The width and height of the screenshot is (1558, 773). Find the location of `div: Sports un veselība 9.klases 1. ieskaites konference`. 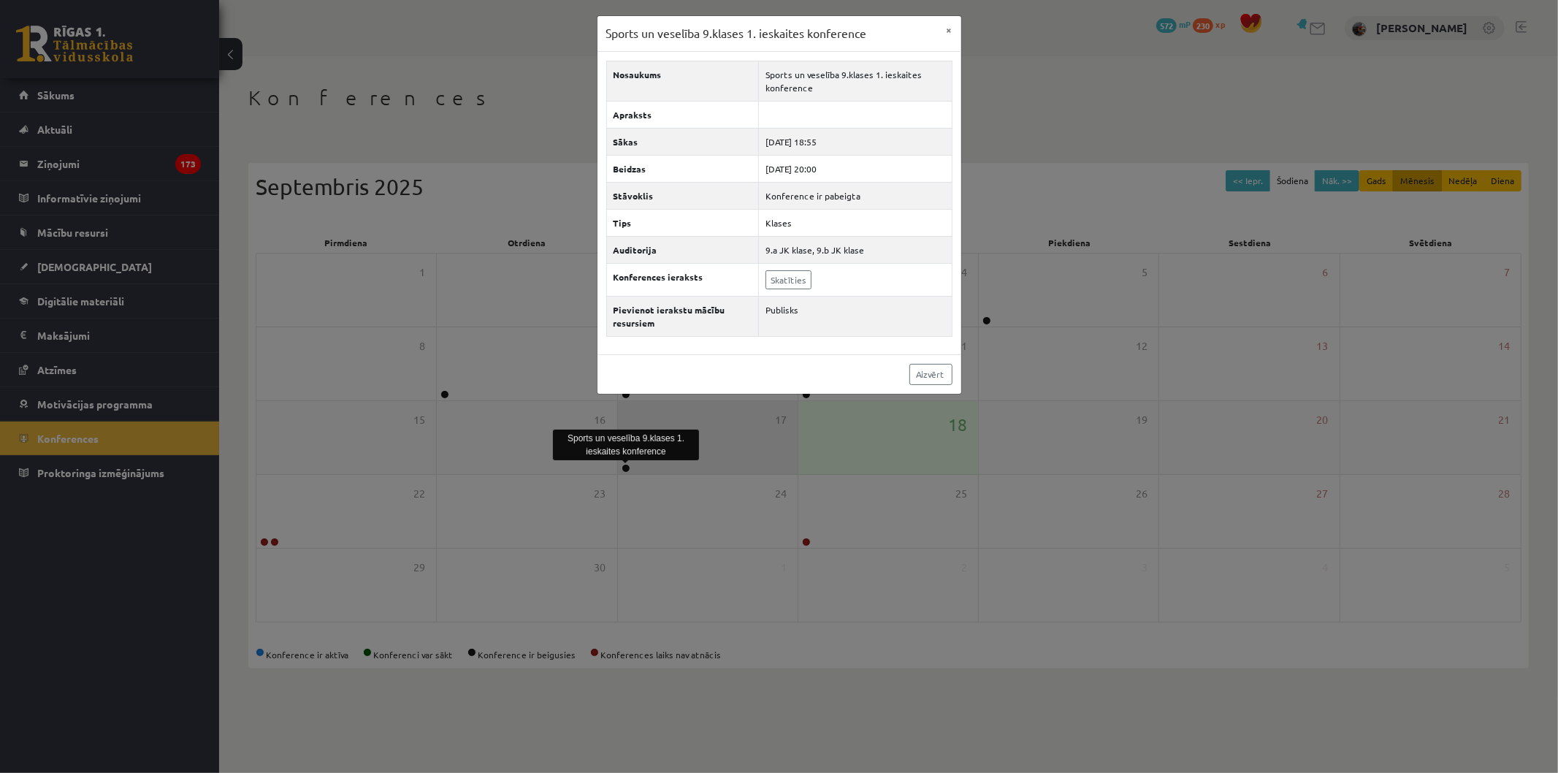

div: Sports un veselība 9.klases 1. ieskaites konference is located at coordinates (626, 445).